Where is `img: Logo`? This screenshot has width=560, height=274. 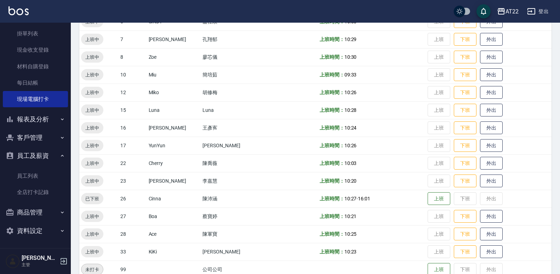
img: Logo is located at coordinates (18, 11).